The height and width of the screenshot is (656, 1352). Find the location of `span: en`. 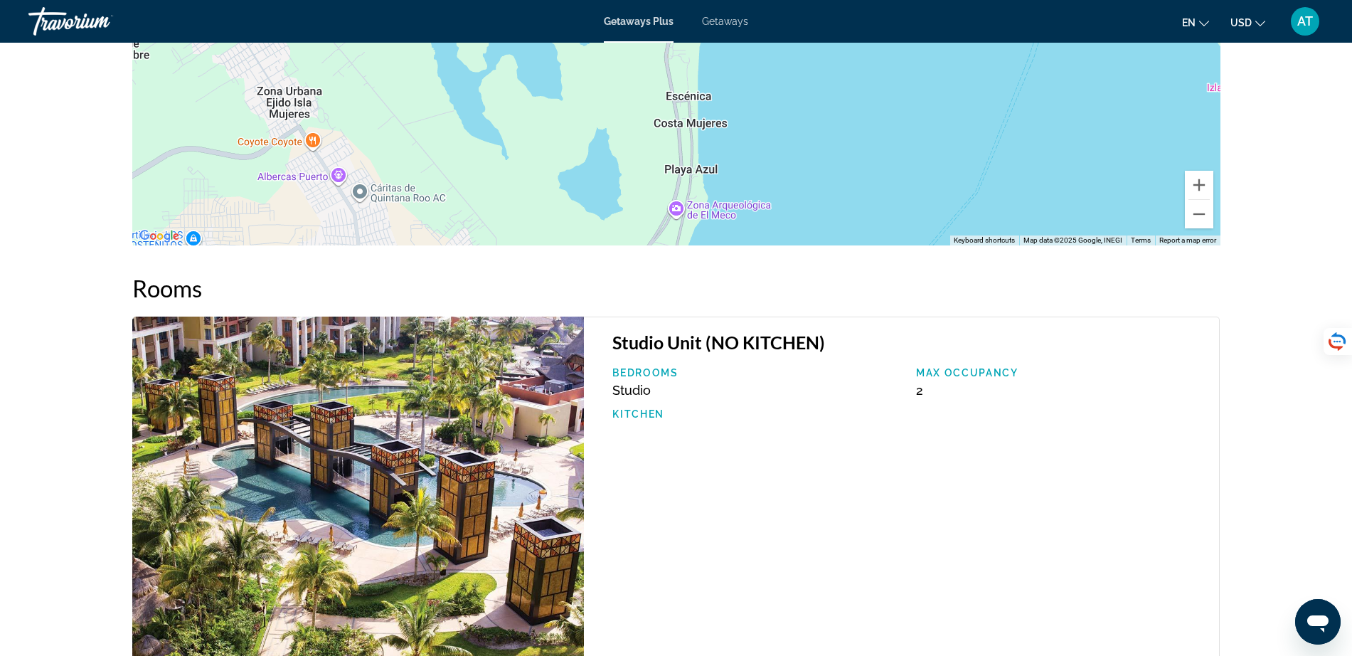

span: en is located at coordinates (1188, 23).